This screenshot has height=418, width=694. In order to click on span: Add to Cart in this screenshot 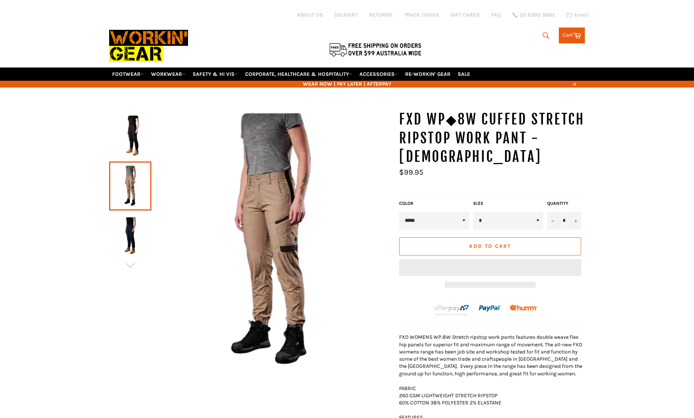, I will do `click(490, 246)`.